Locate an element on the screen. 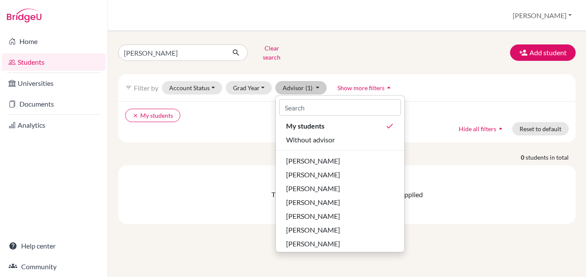 Image resolution: width=586 pixels, height=277 pixels. span: Show more filters is located at coordinates (361, 88).